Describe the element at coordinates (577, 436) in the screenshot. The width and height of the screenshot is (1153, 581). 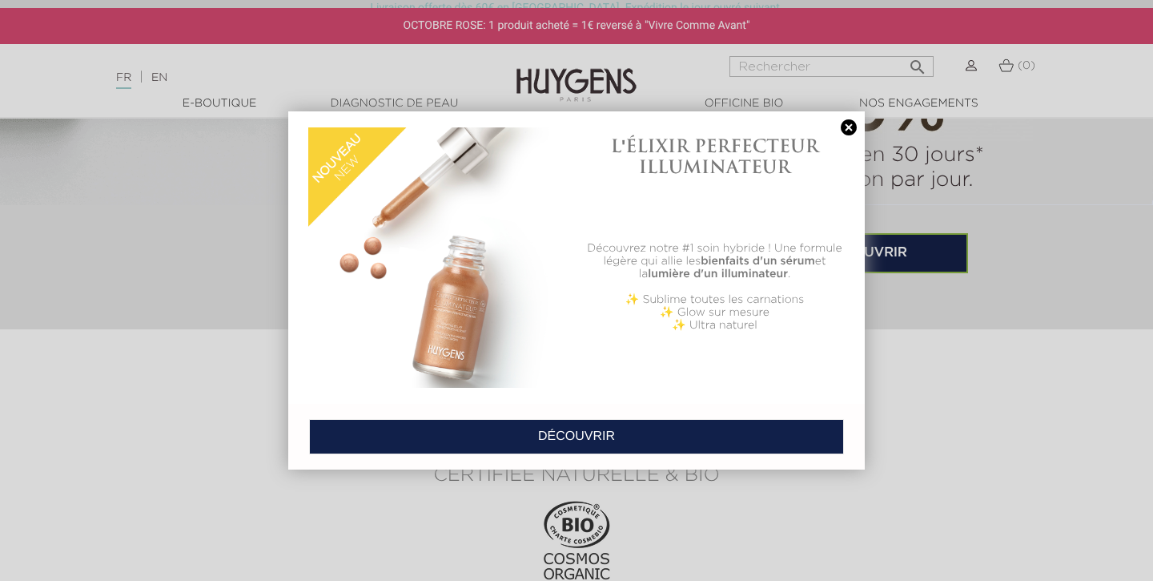
I see `a: DÉCOUVRIR` at that location.